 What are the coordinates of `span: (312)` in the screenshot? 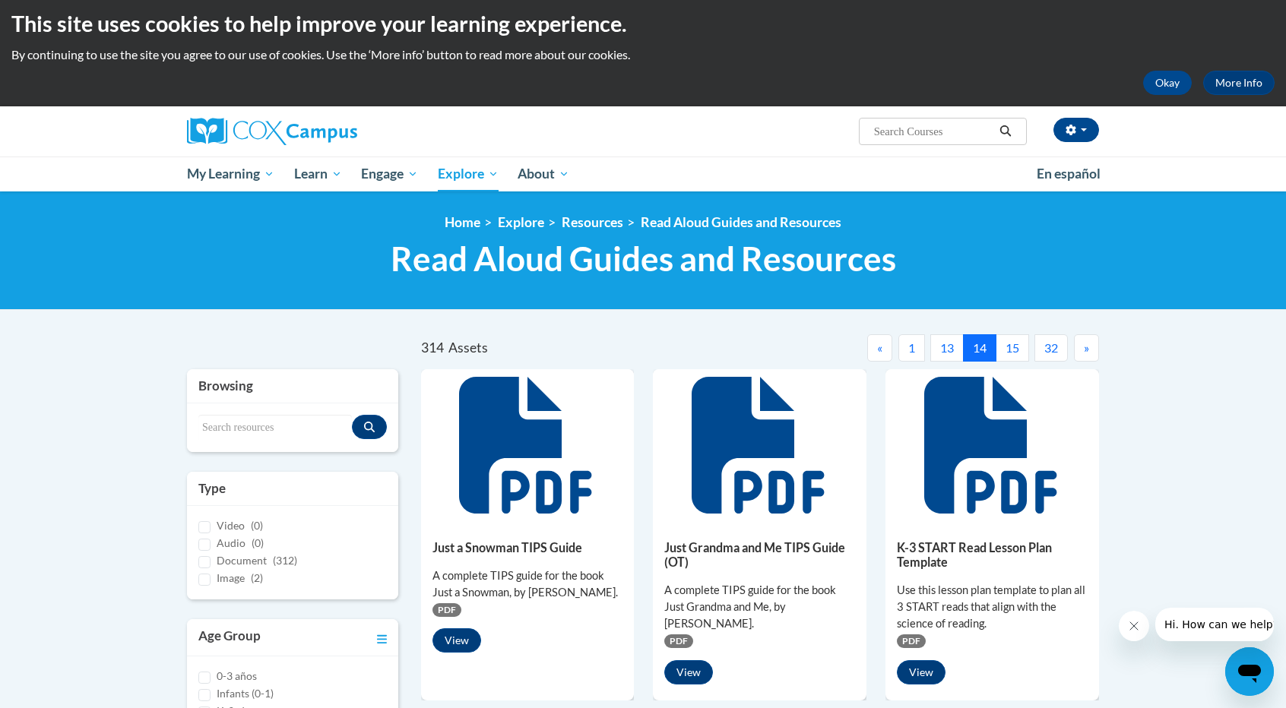 It's located at (285, 560).